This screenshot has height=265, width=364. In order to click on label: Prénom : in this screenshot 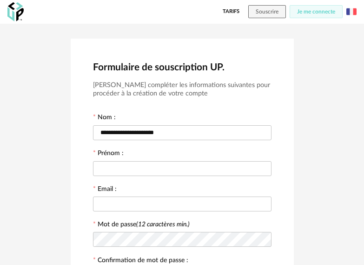, I will do `click(108, 154)`.